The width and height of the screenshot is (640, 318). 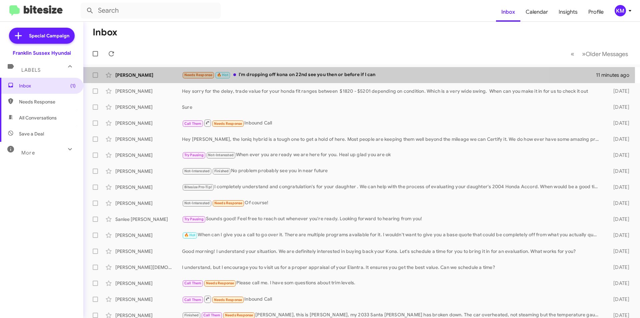 What do you see at coordinates (596, 12) in the screenshot?
I see `a: Profile` at bounding box center [596, 12].